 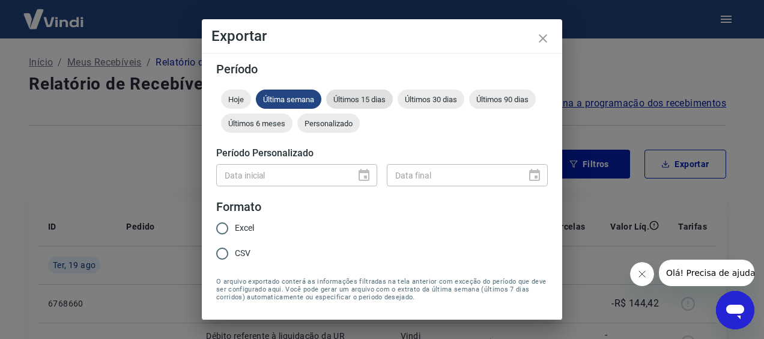 I want to click on span: Hoje, so click(x=236, y=99).